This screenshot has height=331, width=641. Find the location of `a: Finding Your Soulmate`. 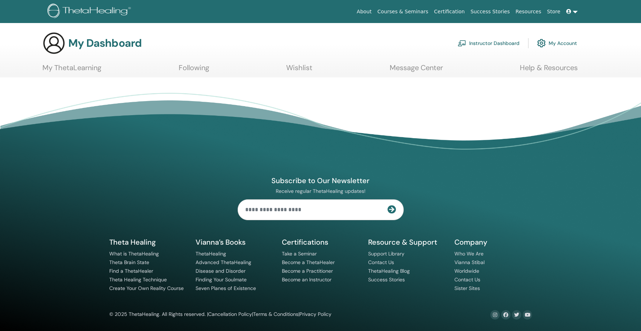

a: Finding Your Soulmate is located at coordinates (221, 279).